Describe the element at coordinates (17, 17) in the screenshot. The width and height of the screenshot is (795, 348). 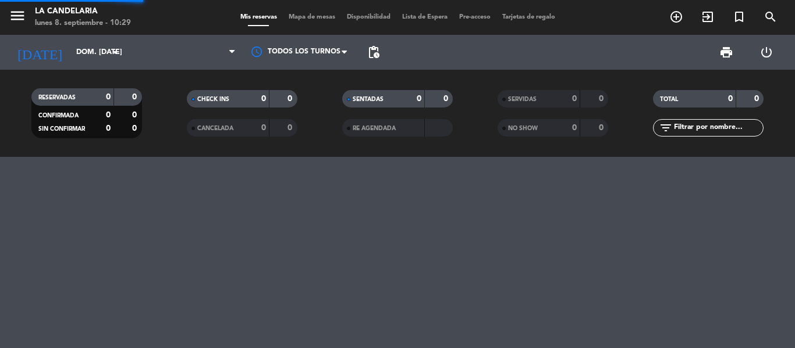
I see `button: menu` at that location.